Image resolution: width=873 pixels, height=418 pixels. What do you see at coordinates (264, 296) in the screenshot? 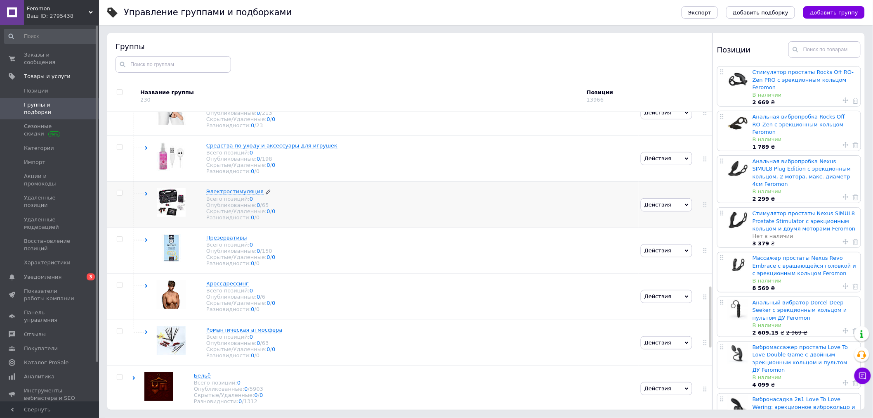
I see `div: 6` at bounding box center [264, 296].